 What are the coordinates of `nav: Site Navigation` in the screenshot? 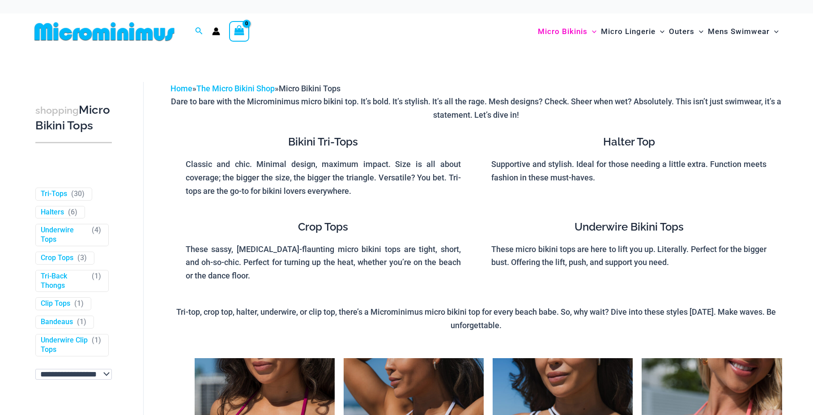 It's located at (659, 31).